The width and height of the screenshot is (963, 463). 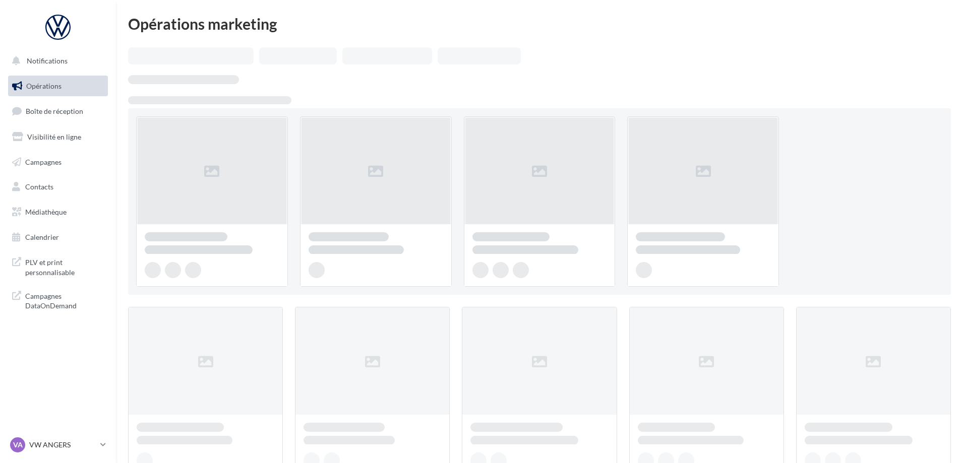 I want to click on a: Visibilité en ligne, so click(x=58, y=137).